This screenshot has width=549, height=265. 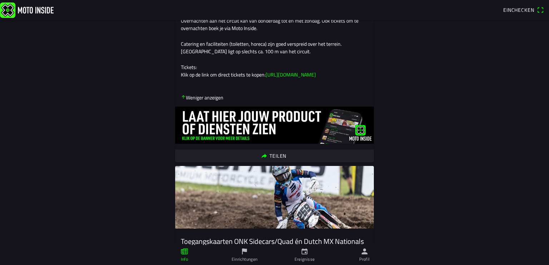 What do you see at coordinates (245, 259) in the screenshot?
I see `ion-label: Einrichtungen` at bounding box center [245, 259].